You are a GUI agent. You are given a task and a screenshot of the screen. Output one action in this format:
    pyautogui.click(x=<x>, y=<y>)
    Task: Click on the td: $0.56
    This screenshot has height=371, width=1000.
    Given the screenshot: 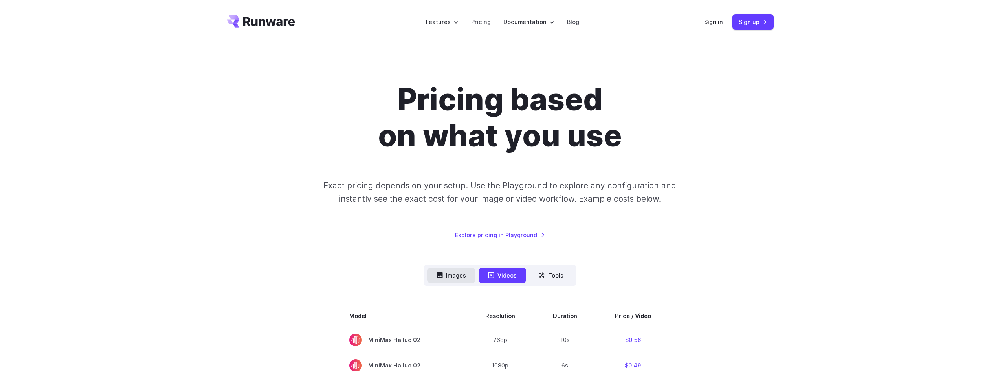 What is the action you would take?
    pyautogui.click(x=633, y=340)
    